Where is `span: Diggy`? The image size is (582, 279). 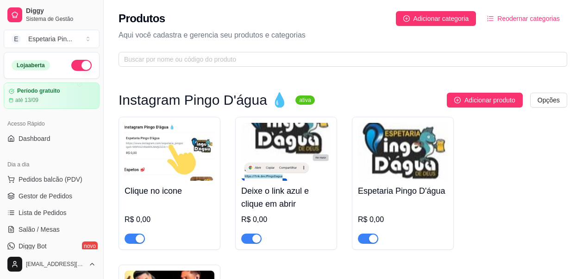 span: Diggy is located at coordinates (61, 11).